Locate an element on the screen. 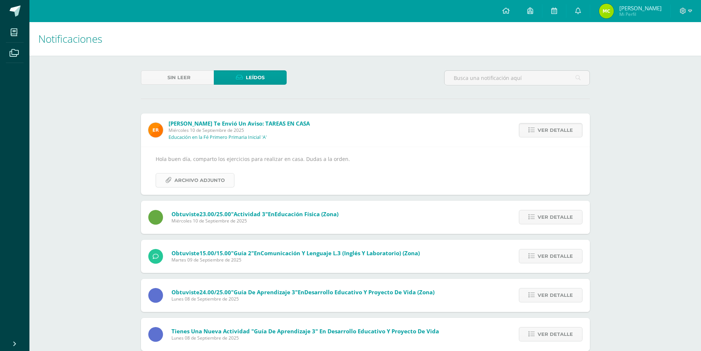 Image resolution: width=701 pixels, height=351 pixels. p: Educación en la Fé Primero Primaria Inicial 'A' is located at coordinates (217, 137).